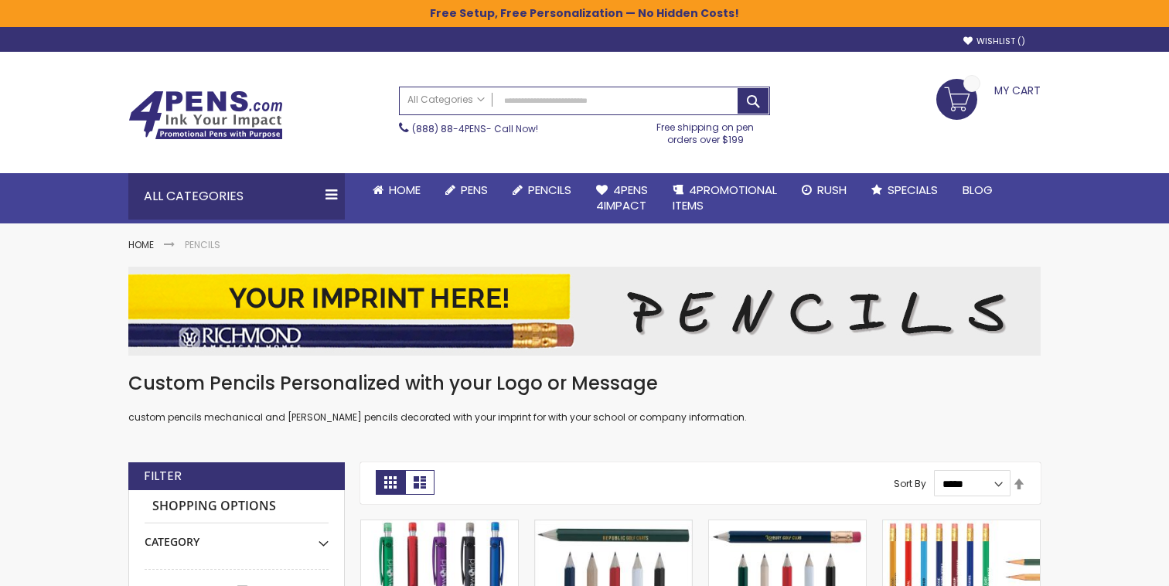 This screenshot has width=1169, height=586. What do you see at coordinates (724, 198) in the screenshot?
I see `a: 4PROMOTIONALITEMS` at bounding box center [724, 198].